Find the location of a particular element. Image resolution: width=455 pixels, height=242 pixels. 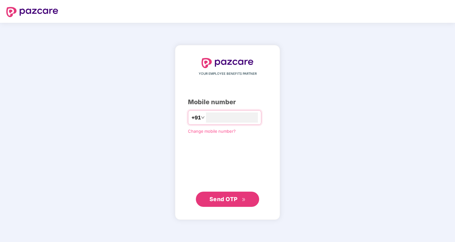

span: double-right is located at coordinates (244, 200).